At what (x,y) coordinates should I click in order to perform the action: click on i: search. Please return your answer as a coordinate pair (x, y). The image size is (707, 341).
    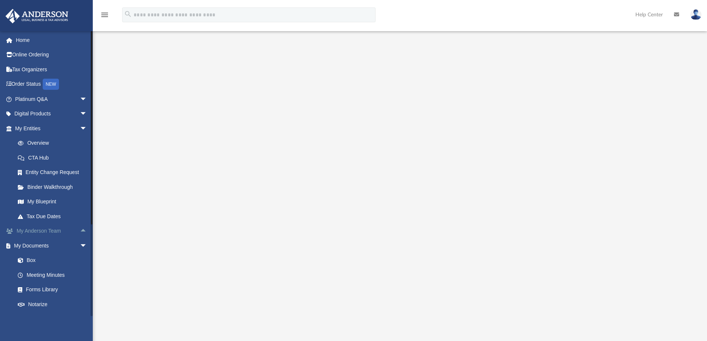
    Looking at the image, I should click on (128, 14).